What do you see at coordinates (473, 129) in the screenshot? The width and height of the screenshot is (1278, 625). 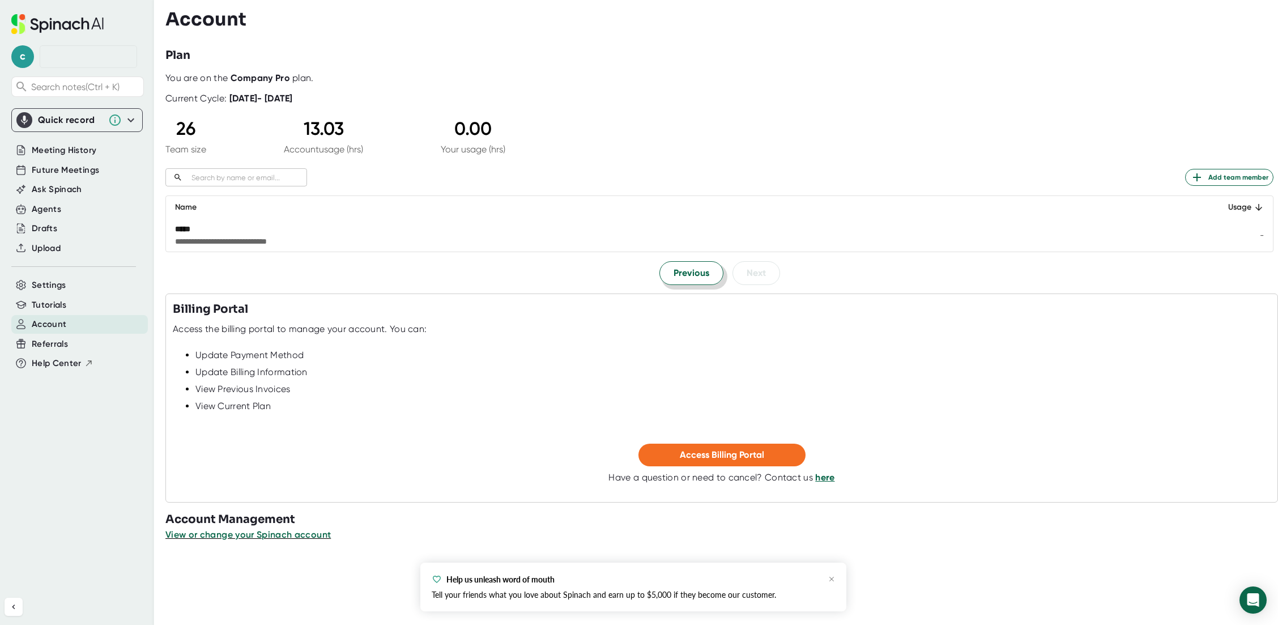 I see `div: 0.00` at bounding box center [473, 129].